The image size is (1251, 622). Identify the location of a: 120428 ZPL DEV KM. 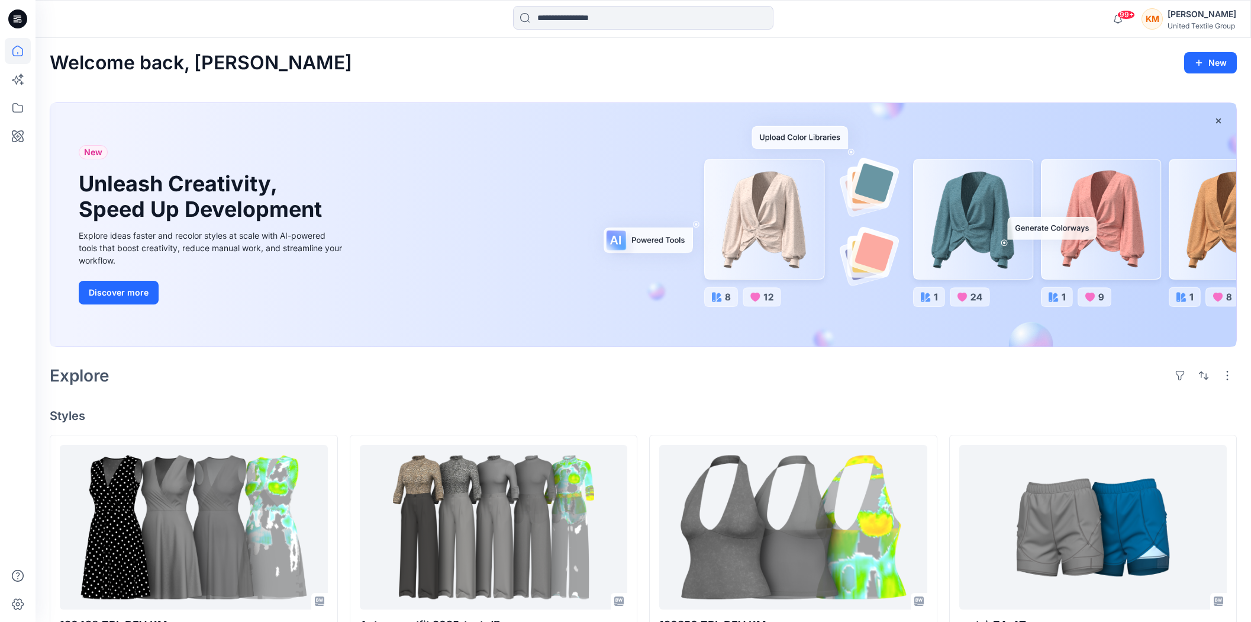
(194, 527).